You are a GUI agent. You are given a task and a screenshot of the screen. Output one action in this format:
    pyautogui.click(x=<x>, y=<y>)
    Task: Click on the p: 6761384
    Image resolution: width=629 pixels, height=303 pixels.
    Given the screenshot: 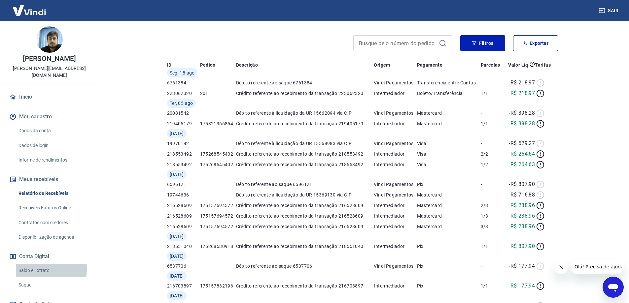 What is the action you would take?
    pyautogui.click(x=184, y=83)
    